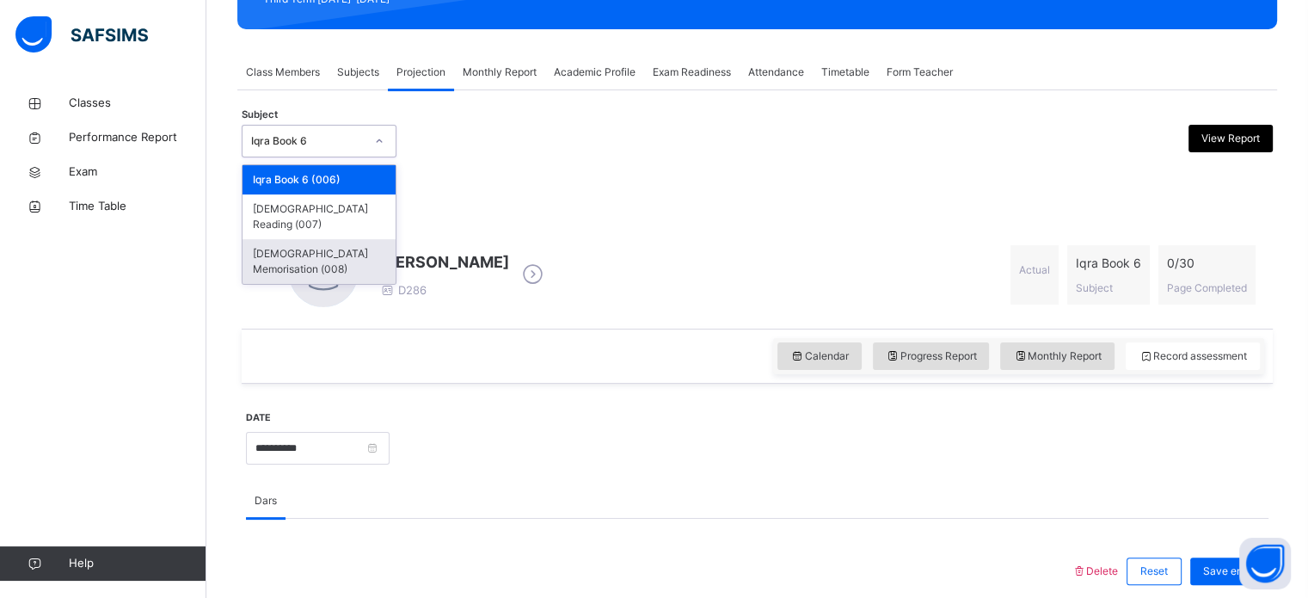 This screenshot has height=598, width=1308. What do you see at coordinates (920, 72) in the screenshot?
I see `span: Form Teacher` at bounding box center [920, 72].